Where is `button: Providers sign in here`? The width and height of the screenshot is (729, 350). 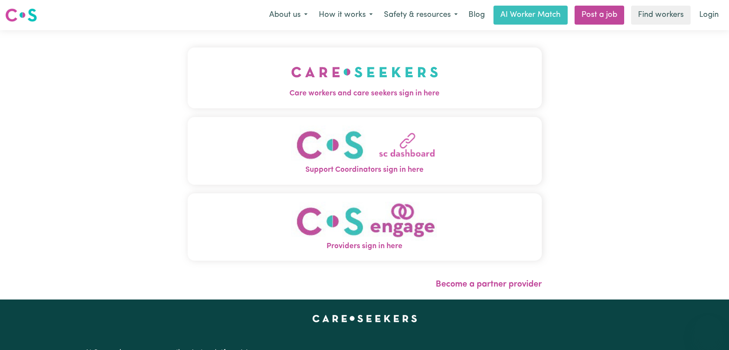
button: Providers sign in here is located at coordinates (364, 226).